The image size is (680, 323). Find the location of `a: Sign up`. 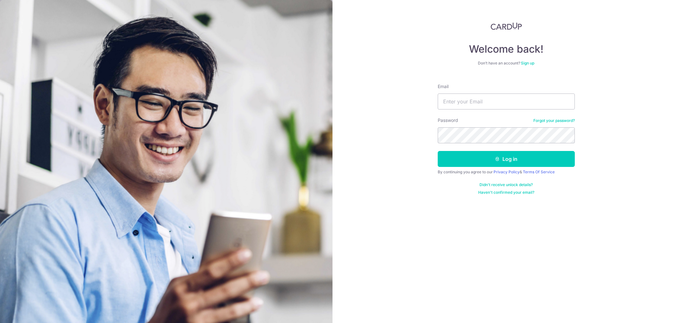

a: Sign up is located at coordinates (528, 63).